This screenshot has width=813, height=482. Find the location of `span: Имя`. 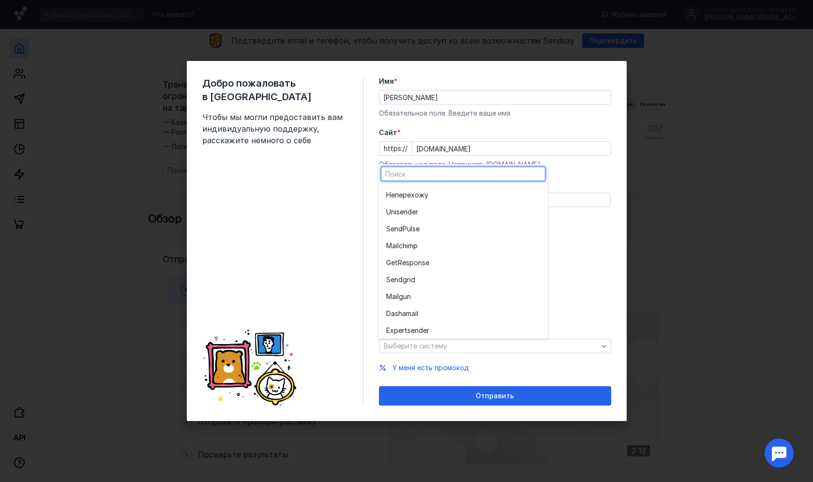

span: Имя is located at coordinates (386, 81).